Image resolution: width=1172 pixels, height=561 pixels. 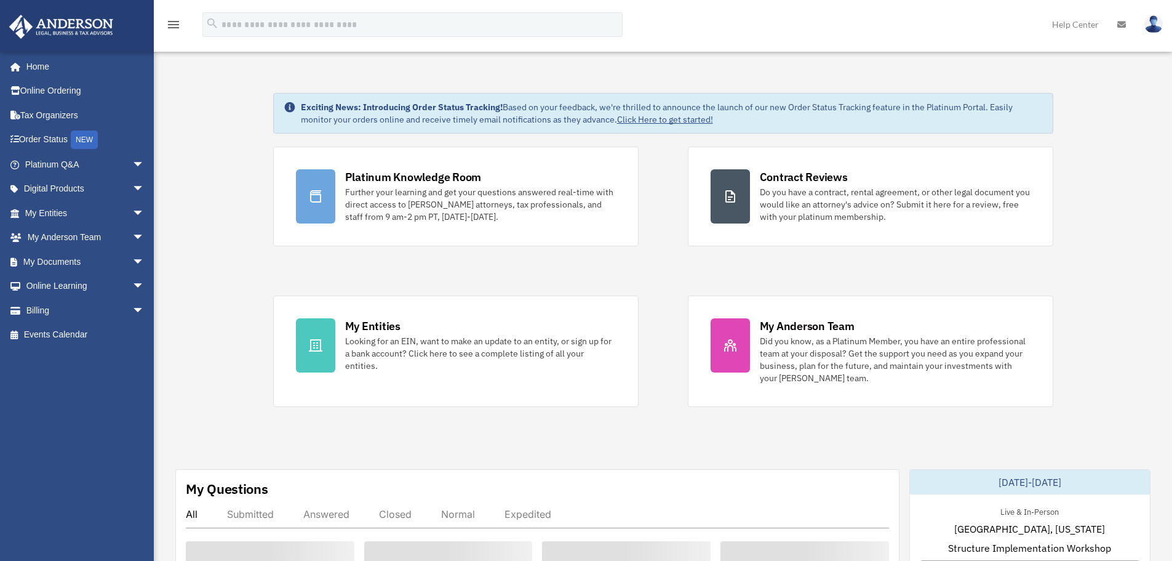 I want to click on span: Structure Implementation Workshop, so click(x=1030, y=548).